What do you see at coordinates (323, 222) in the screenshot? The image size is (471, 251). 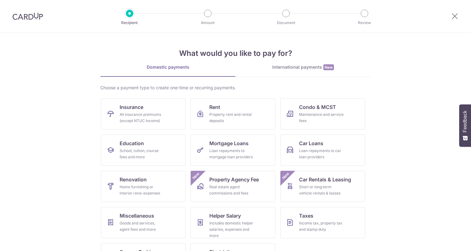 I see `a: TaxesIncome tax, property tax and stamp duty` at bounding box center [323, 222].